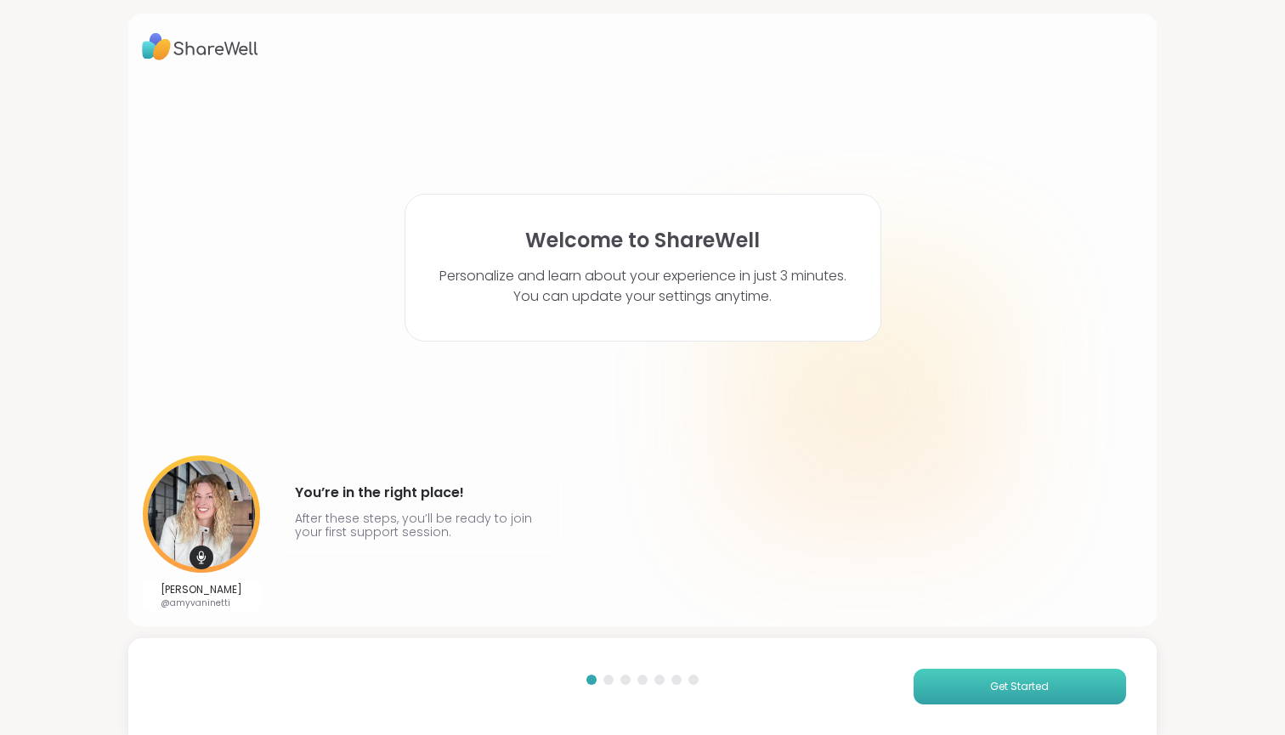 Image resolution: width=1285 pixels, height=735 pixels. Describe the element at coordinates (1020, 687) in the screenshot. I see `button: Get Started` at that location.